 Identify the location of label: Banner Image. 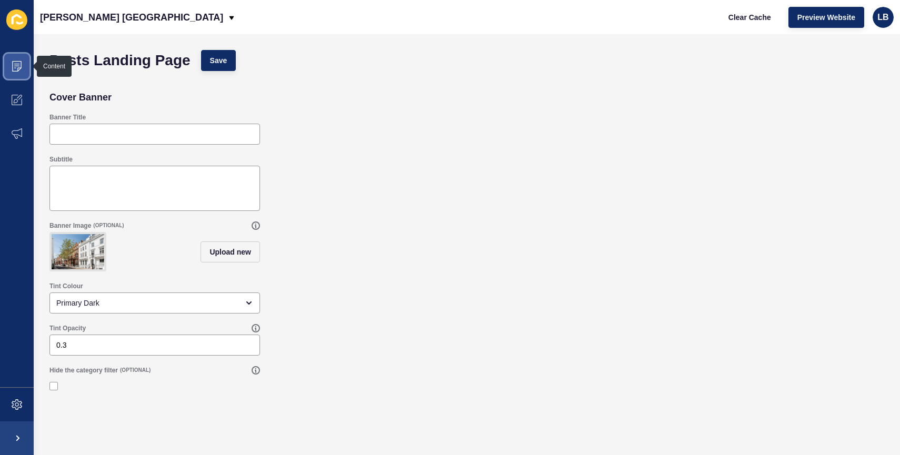
(70, 226).